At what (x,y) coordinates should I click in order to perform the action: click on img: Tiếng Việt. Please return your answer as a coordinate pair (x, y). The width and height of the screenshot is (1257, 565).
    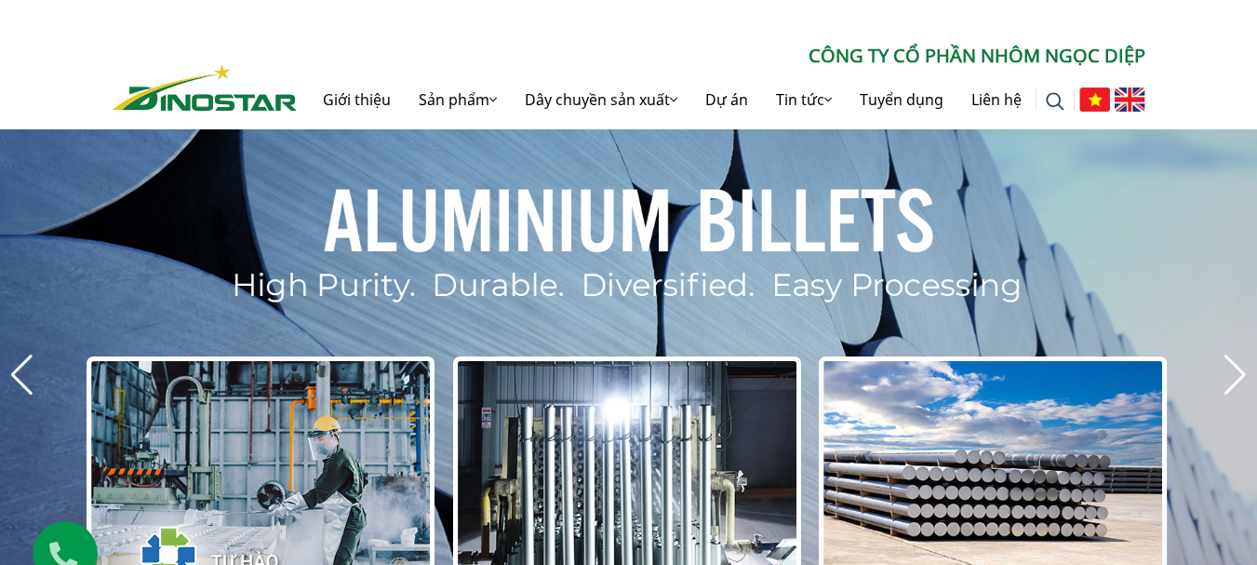
    Looking at the image, I should click on (1094, 100).